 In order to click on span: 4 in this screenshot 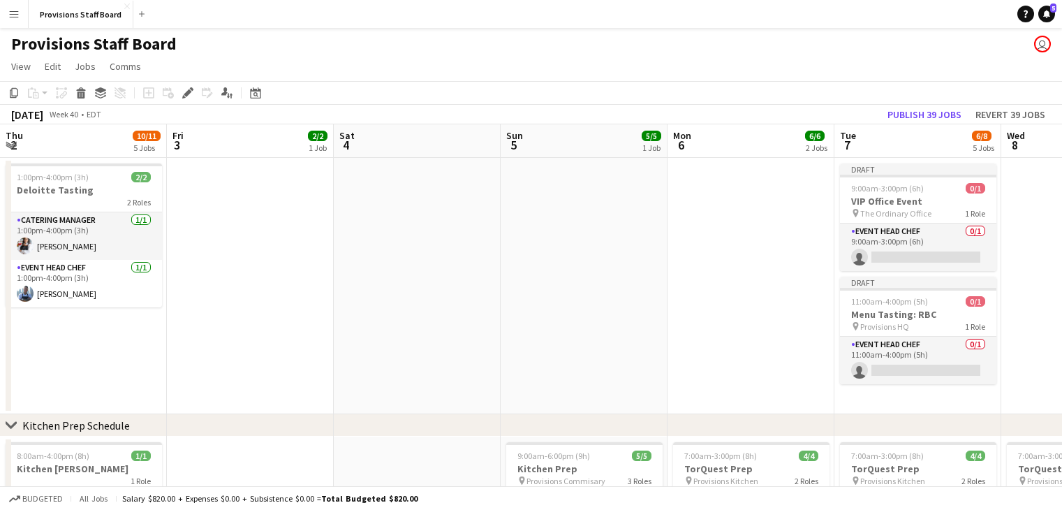, I will do `click(346, 145)`.